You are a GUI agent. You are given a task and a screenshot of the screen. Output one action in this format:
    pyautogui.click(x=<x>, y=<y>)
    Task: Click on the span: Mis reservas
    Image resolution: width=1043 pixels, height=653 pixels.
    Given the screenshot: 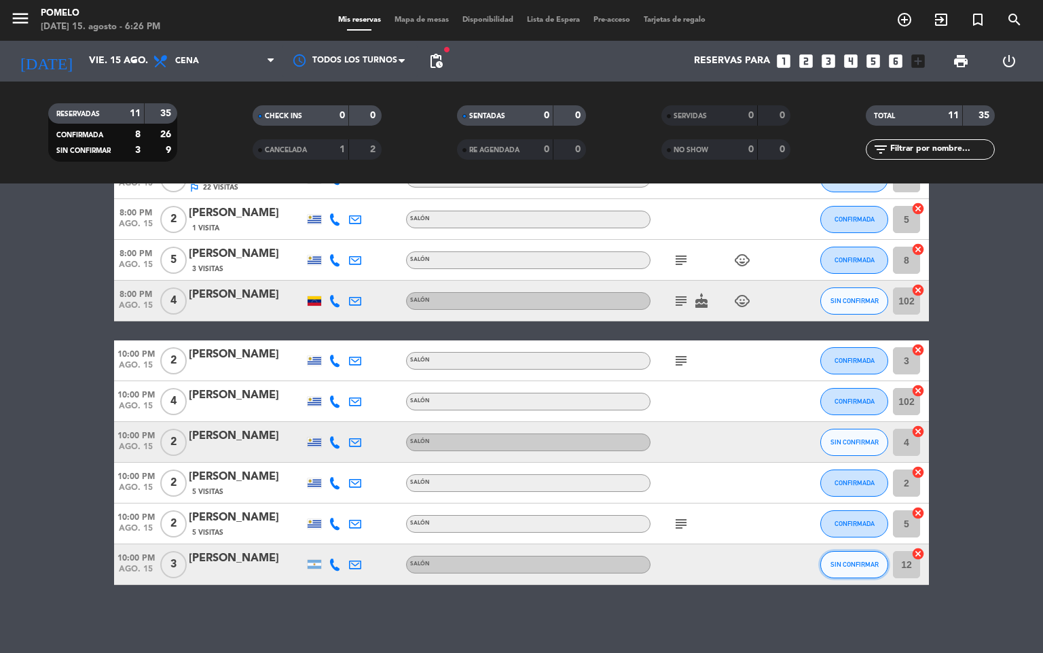 What is the action you would take?
    pyautogui.click(x=359, y=20)
    